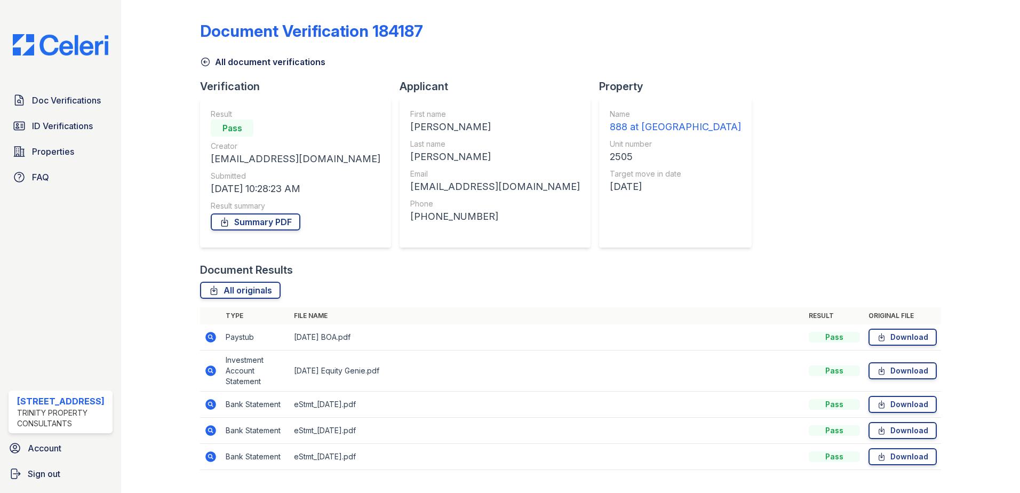 Image resolution: width=1020 pixels, height=493 pixels. Describe the element at coordinates (296, 146) in the screenshot. I see `div: Creator` at that location.